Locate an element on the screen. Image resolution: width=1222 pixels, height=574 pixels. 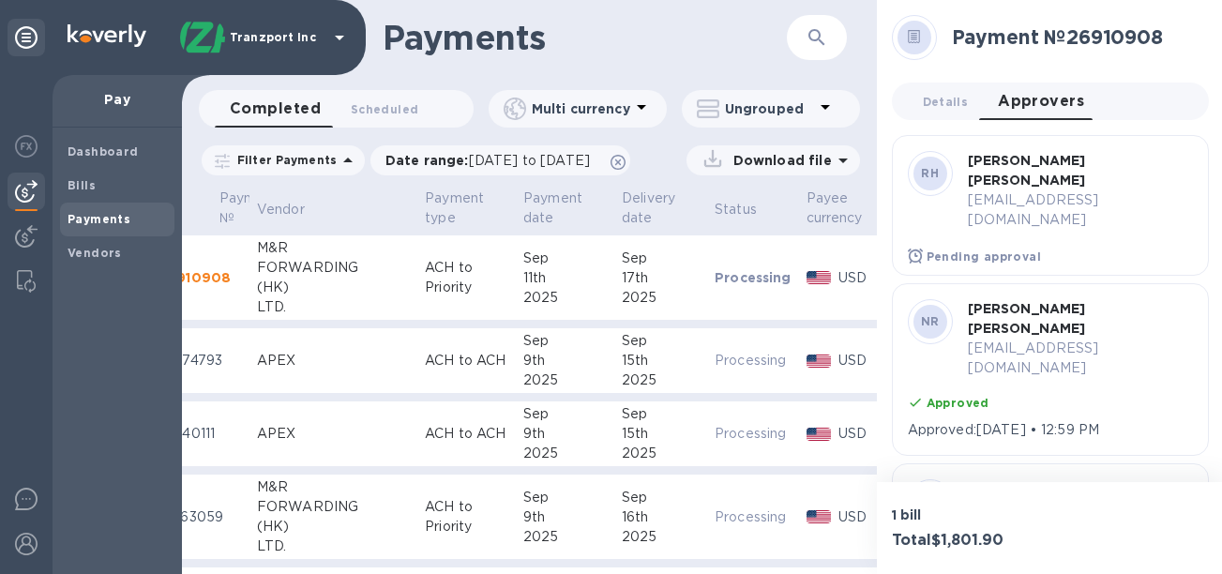
p: 33674793 is located at coordinates (200, 360).